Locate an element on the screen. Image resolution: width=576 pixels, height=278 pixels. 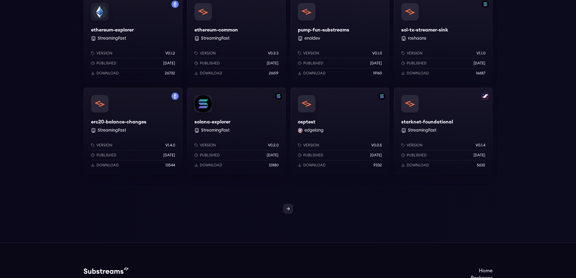
p: v1.1.0 is located at coordinates (481, 53).